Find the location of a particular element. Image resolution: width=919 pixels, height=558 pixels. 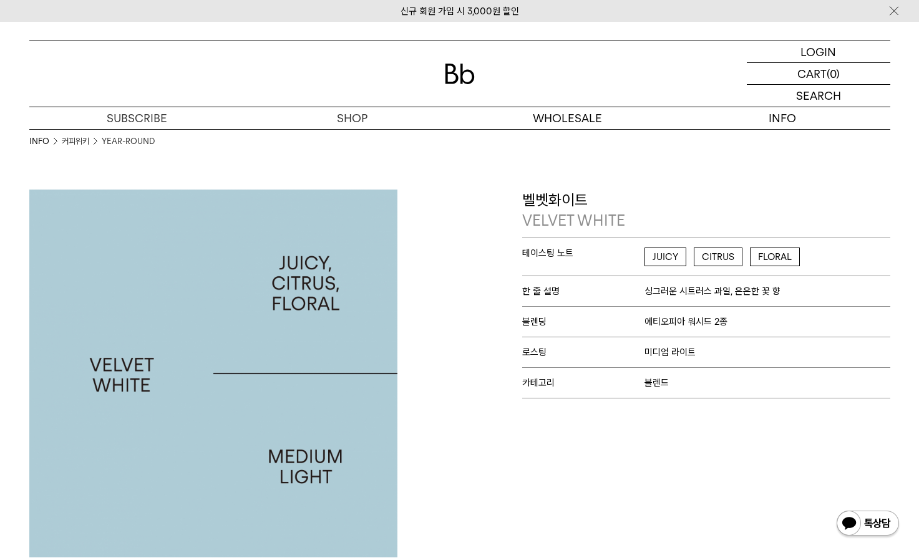

span: 카테고리 is located at coordinates (583, 383).